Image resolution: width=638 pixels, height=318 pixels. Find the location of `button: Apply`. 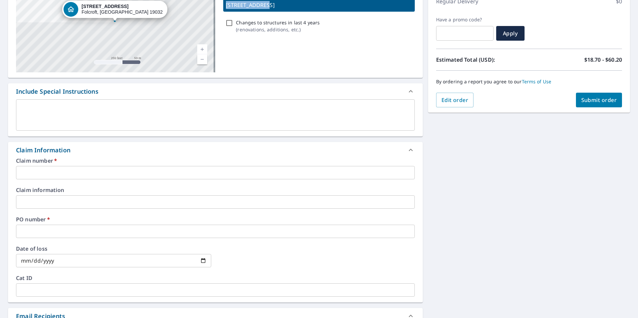

button: Apply is located at coordinates (510, 33).